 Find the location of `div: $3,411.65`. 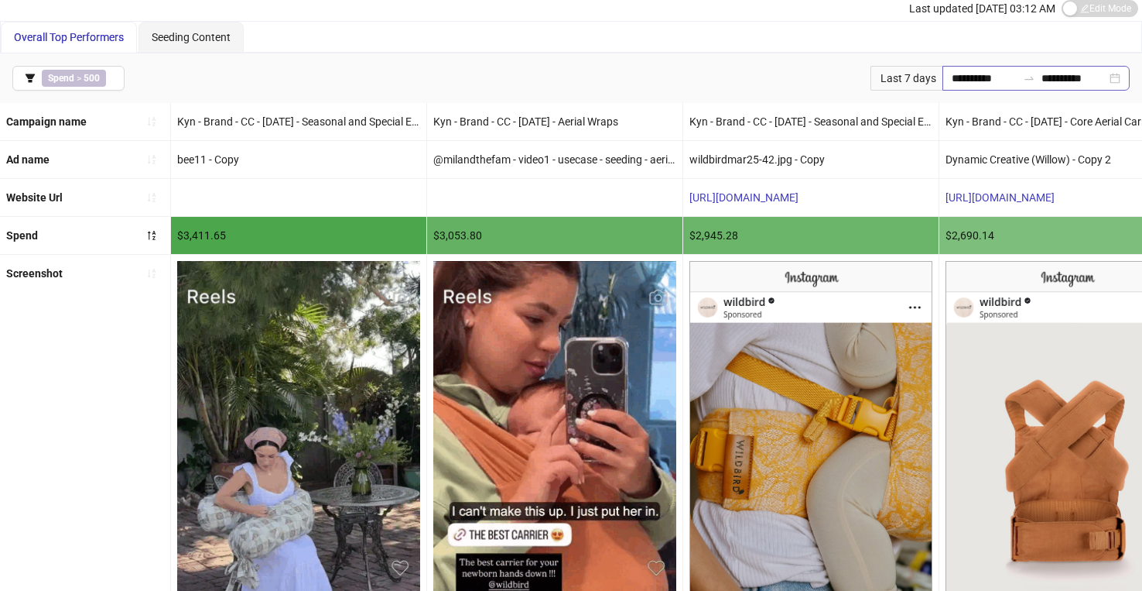

div: $3,411.65 is located at coordinates (299, 235).